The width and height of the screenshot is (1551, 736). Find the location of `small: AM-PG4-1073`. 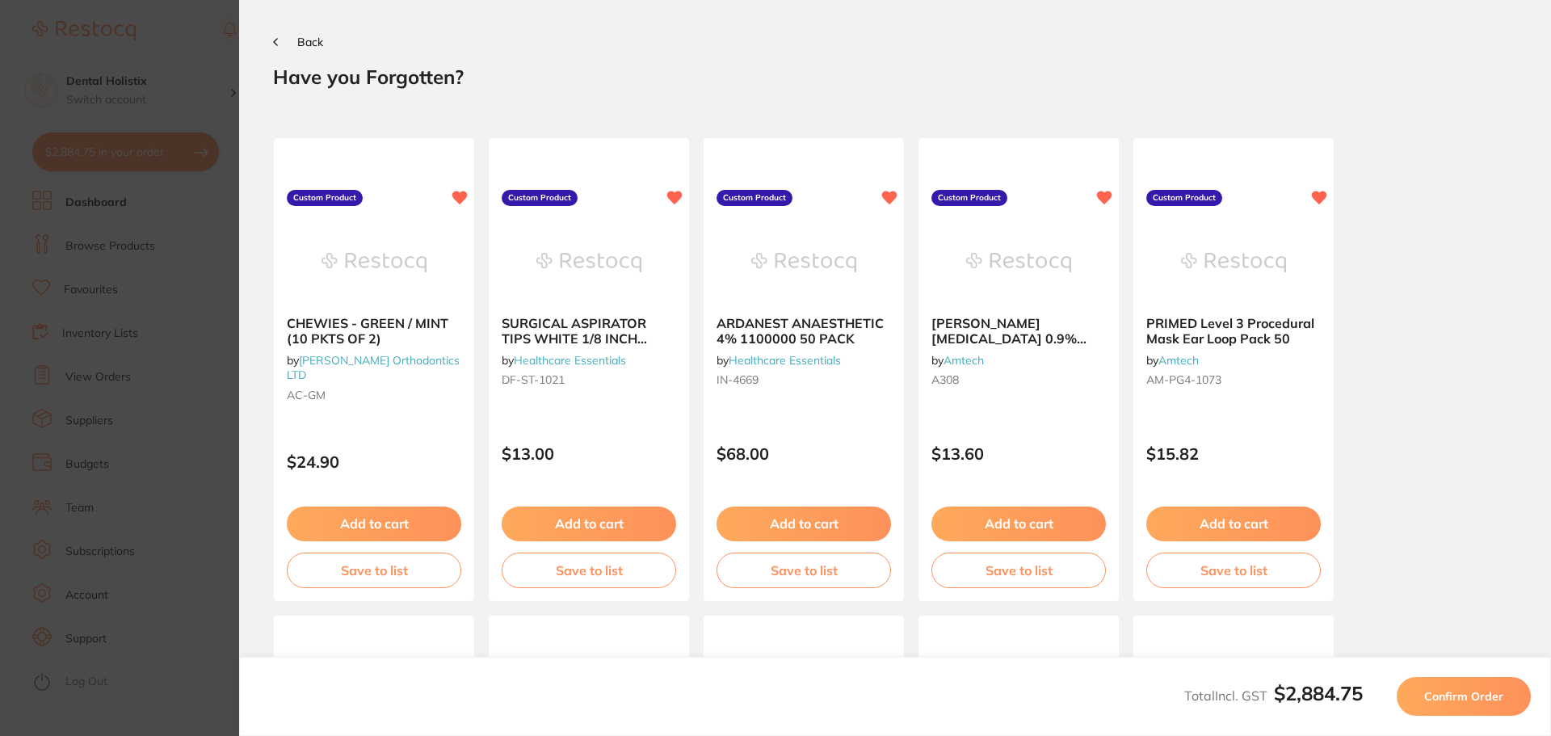

small: AM-PG4-1073 is located at coordinates (1234, 380).